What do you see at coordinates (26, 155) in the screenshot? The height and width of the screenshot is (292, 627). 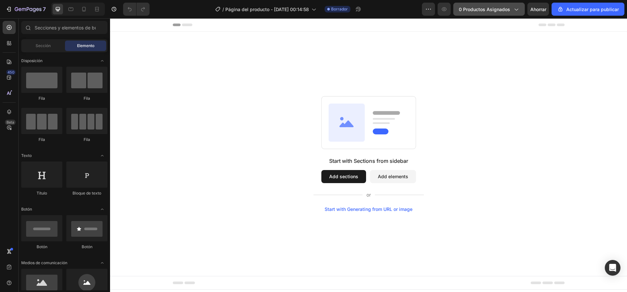 I see `font: Texto` at bounding box center [26, 155].